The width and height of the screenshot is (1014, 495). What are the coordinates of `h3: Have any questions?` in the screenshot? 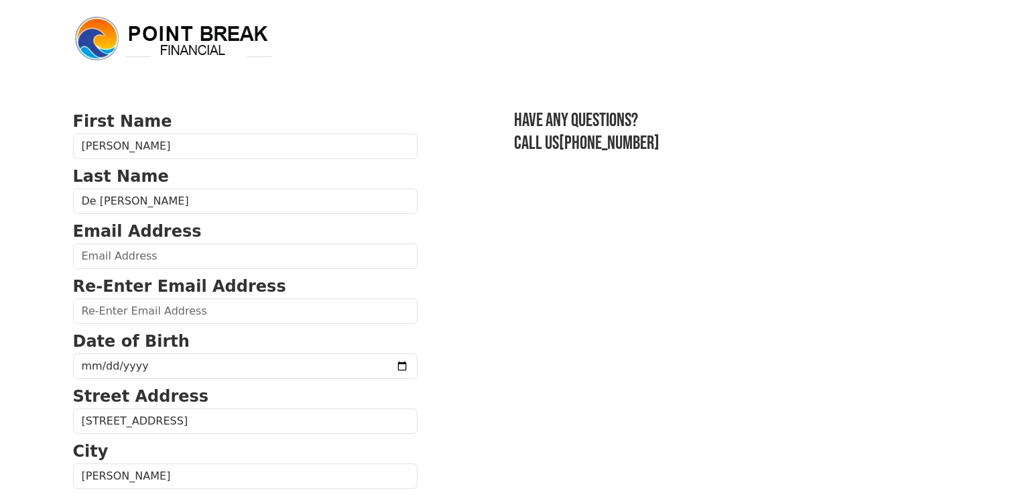 It's located at (728, 121).